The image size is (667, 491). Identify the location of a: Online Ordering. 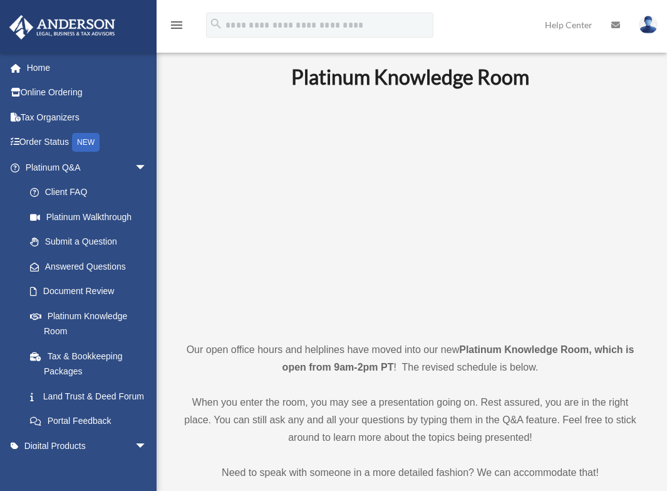
(87, 93).